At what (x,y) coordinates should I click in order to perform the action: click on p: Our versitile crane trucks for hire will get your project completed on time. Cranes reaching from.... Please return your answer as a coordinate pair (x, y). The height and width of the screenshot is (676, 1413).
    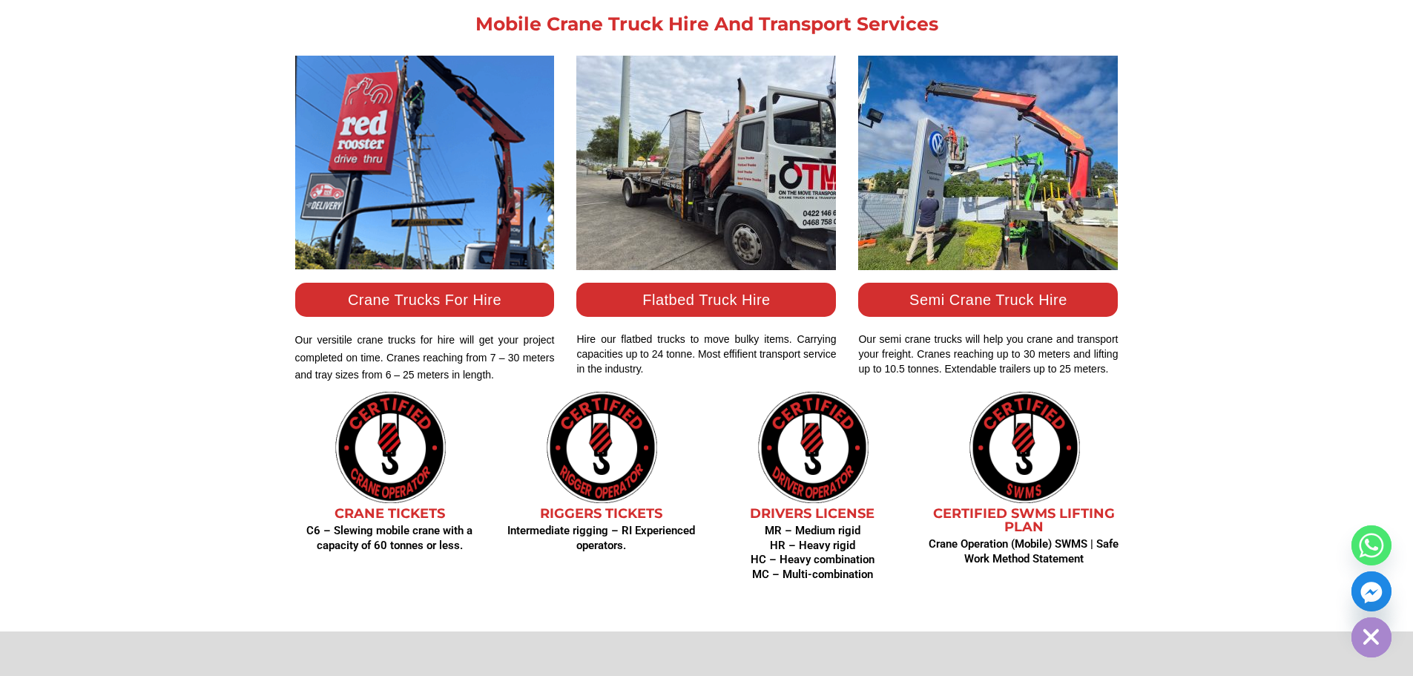
    Looking at the image, I should click on (425, 357).